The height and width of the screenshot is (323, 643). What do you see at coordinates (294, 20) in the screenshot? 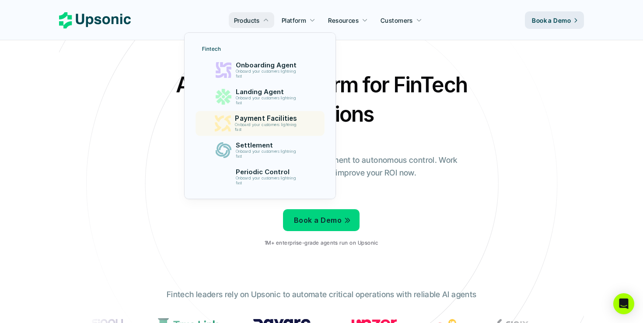
I see `p: Platform` at bounding box center [294, 20].